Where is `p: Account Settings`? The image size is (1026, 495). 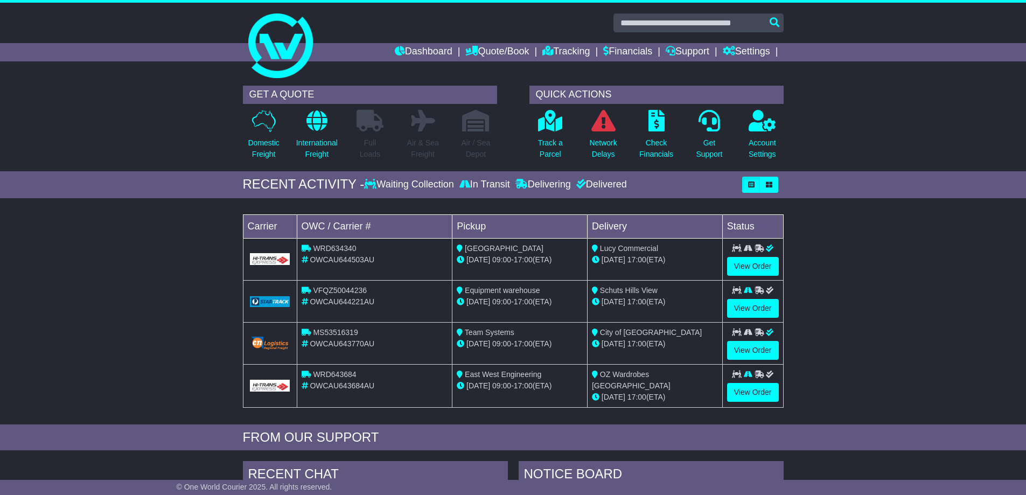
p: Account Settings is located at coordinates (762, 149).